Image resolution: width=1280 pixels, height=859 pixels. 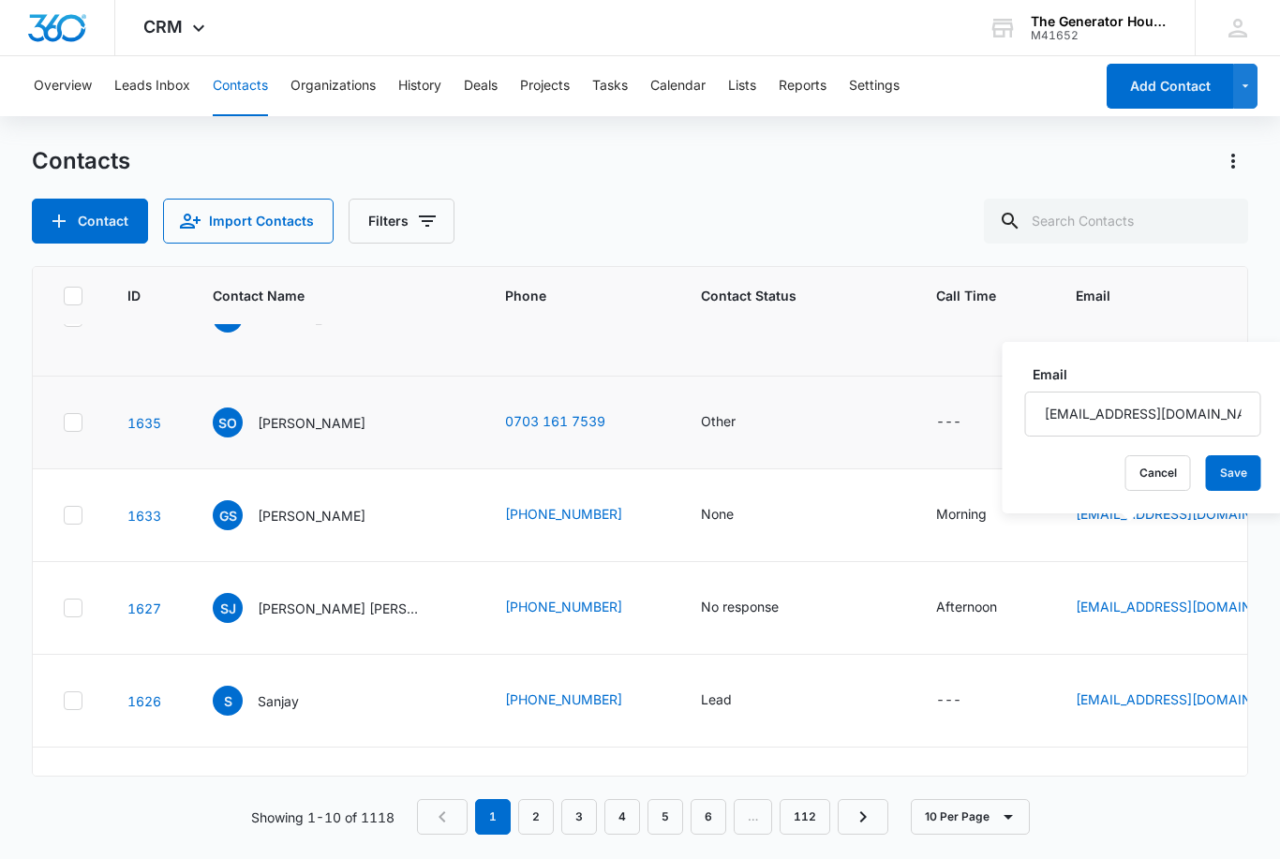 I want to click on div: Contact Status - None - Select to Edit Field, so click(x=734, y=515).